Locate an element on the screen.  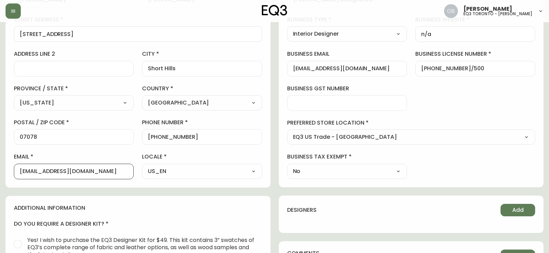
label: country is located at coordinates (202, 89).